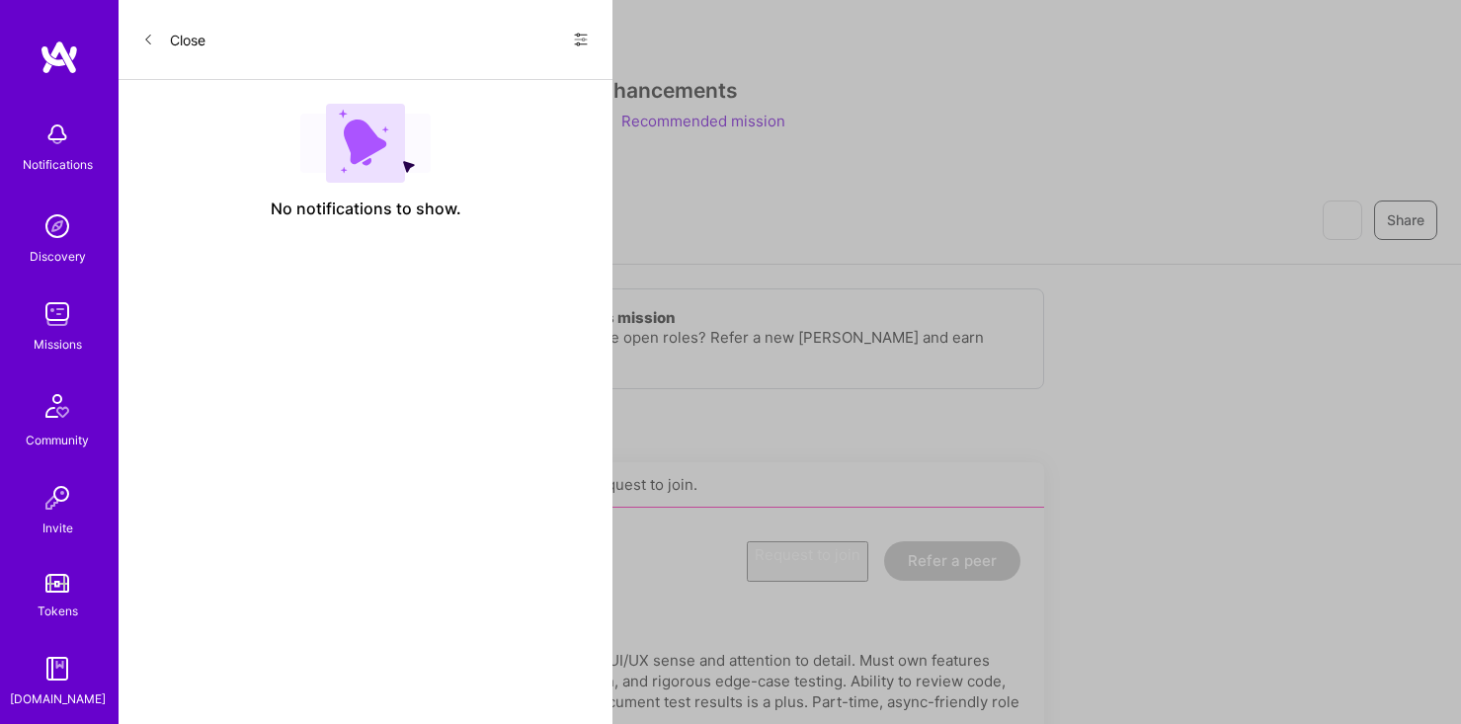 This screenshot has width=1461, height=724. Describe the element at coordinates (57, 134) in the screenshot. I see `img: bell` at that location.